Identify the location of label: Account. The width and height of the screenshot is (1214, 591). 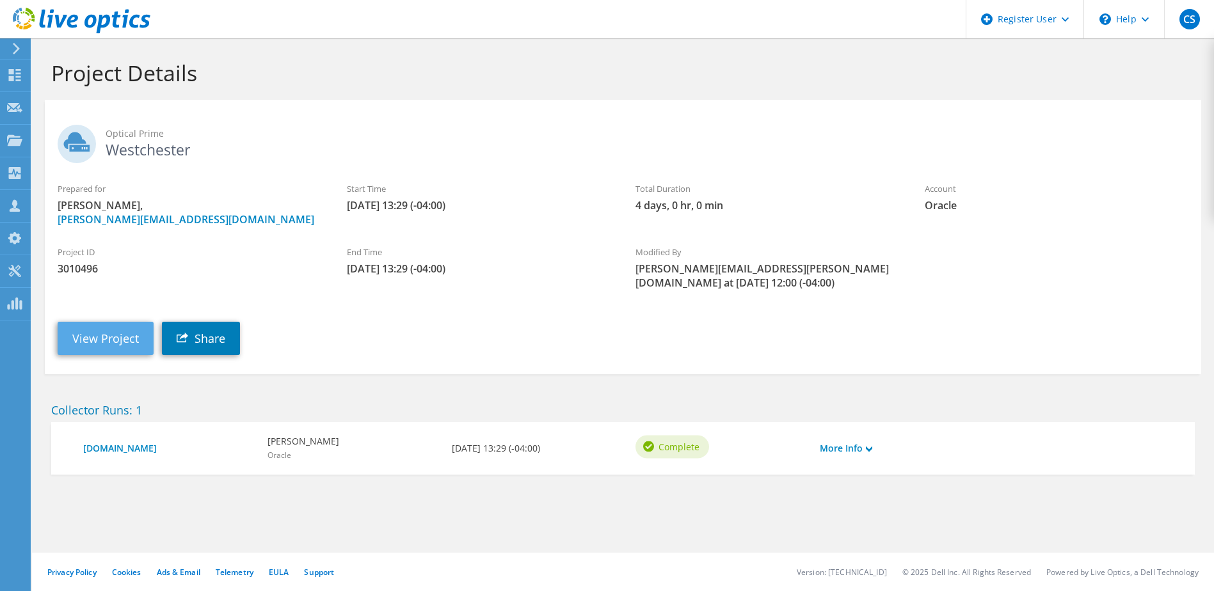
(1057, 189).